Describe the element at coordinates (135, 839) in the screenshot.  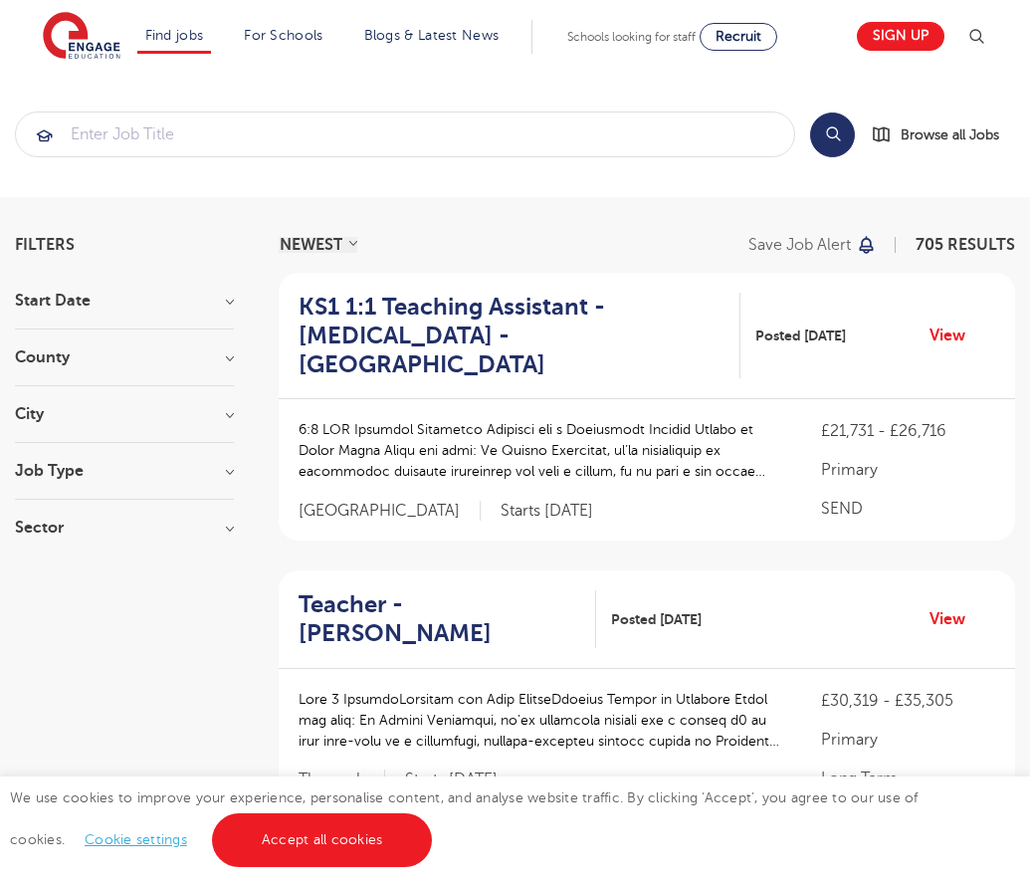
I see `a: Cookie settings` at that location.